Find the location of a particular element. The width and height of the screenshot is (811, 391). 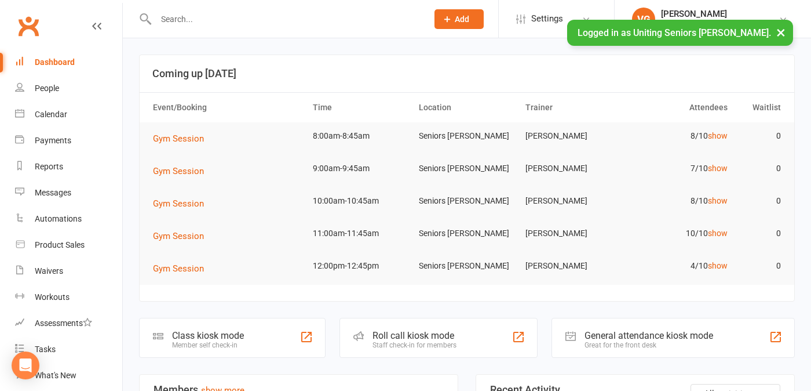

div: Automations is located at coordinates (58, 219).